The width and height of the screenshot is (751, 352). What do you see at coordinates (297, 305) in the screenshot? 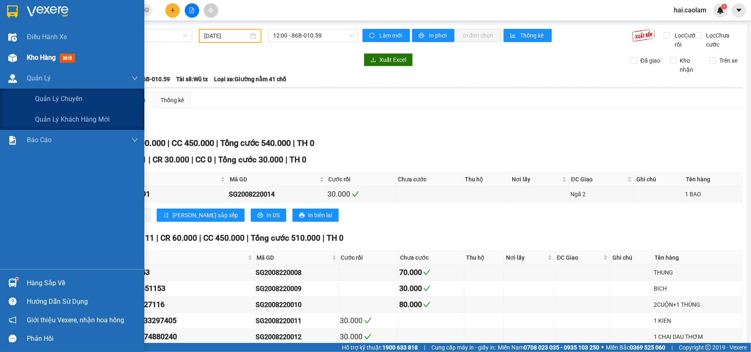
I see `td: SG2008220010` at bounding box center [297, 305].